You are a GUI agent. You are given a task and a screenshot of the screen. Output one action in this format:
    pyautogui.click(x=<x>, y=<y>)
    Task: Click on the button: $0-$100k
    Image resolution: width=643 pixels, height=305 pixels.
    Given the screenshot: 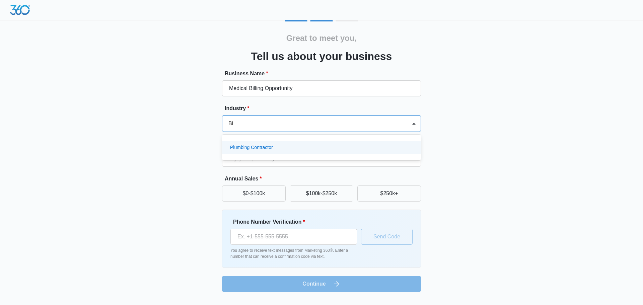 What is the action you would take?
    pyautogui.click(x=254, y=194)
    